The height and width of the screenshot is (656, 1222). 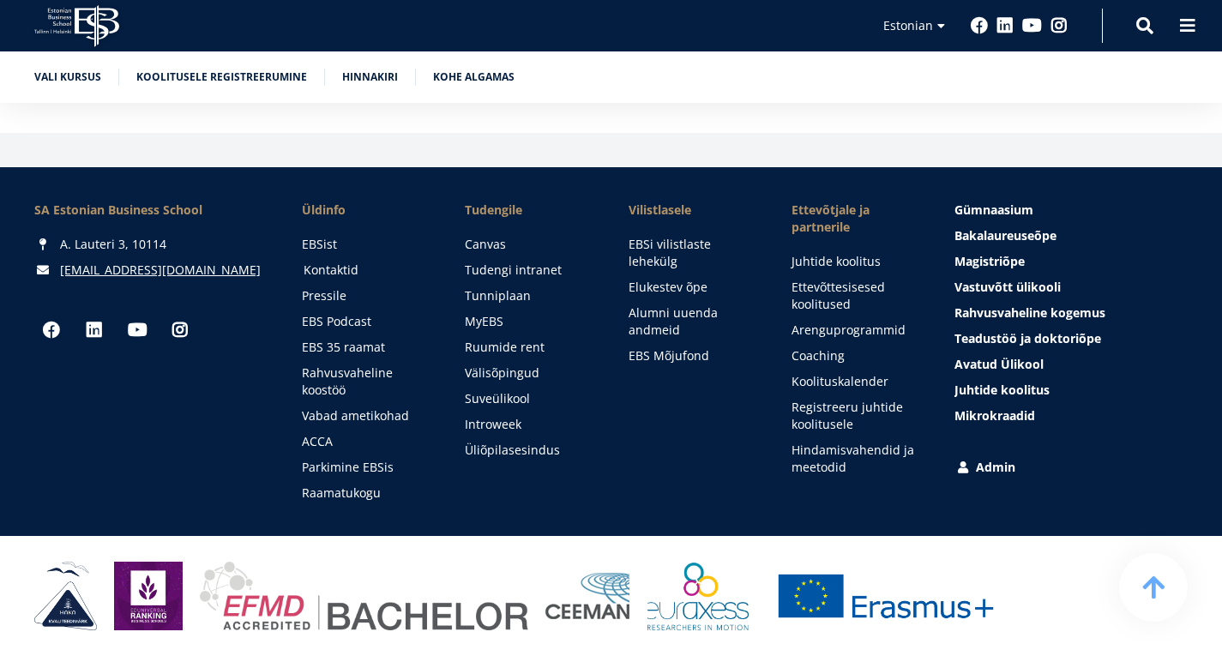 I want to click on a: Koolituskalender, so click(x=856, y=382).